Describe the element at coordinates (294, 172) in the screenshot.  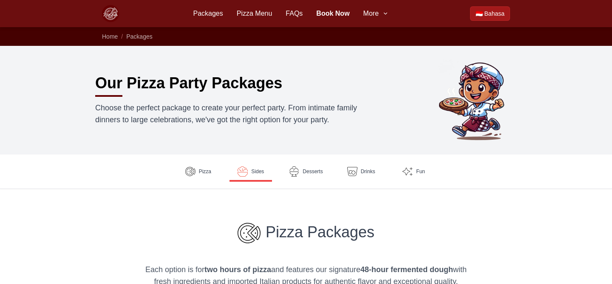
I see `img: Desserts` at that location.